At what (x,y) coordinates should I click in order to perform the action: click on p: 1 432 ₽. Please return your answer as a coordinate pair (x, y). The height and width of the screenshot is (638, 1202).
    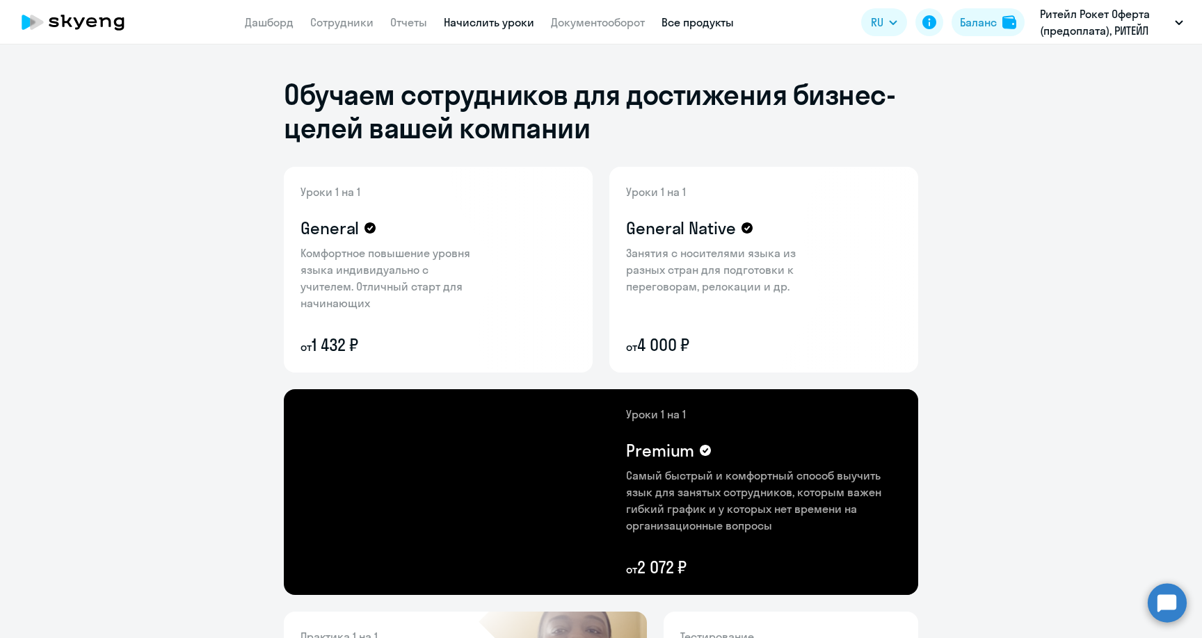
    Looking at the image, I should click on (391, 345).